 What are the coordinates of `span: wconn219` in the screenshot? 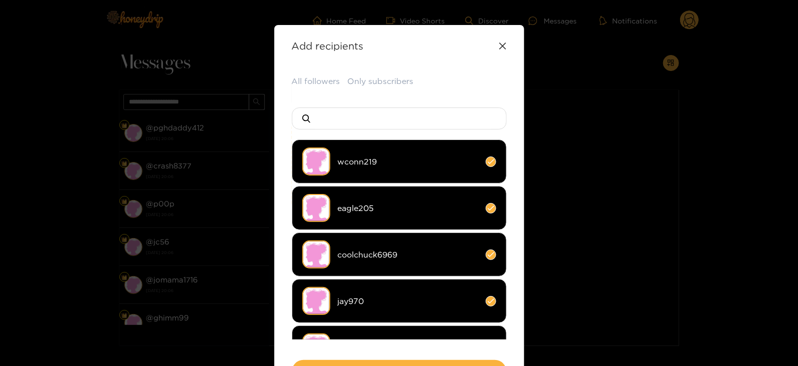 It's located at (408, 161).